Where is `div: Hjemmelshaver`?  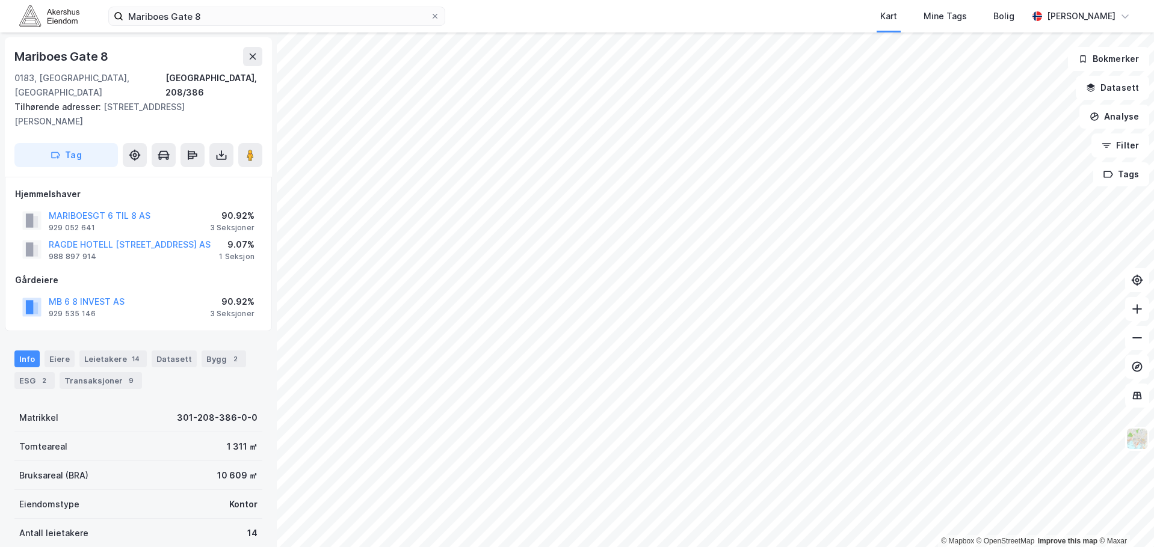 div: Hjemmelshaver is located at coordinates (138, 194).